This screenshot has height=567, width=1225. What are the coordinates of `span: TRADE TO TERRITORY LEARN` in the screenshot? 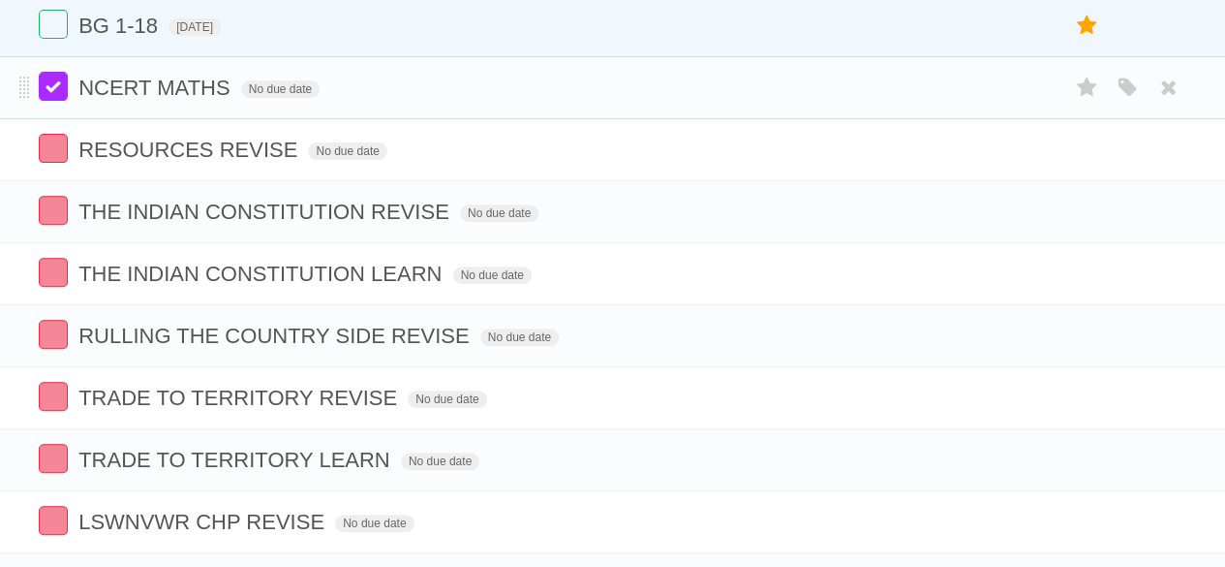 It's located at (236, 459).